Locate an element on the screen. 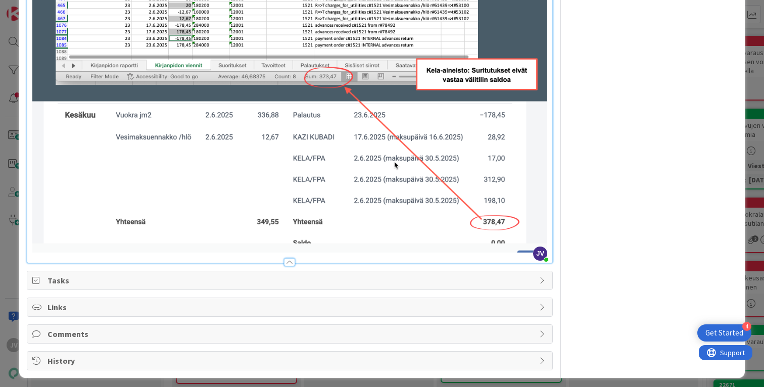 The image size is (764, 387). div: 4 is located at coordinates (747, 326).